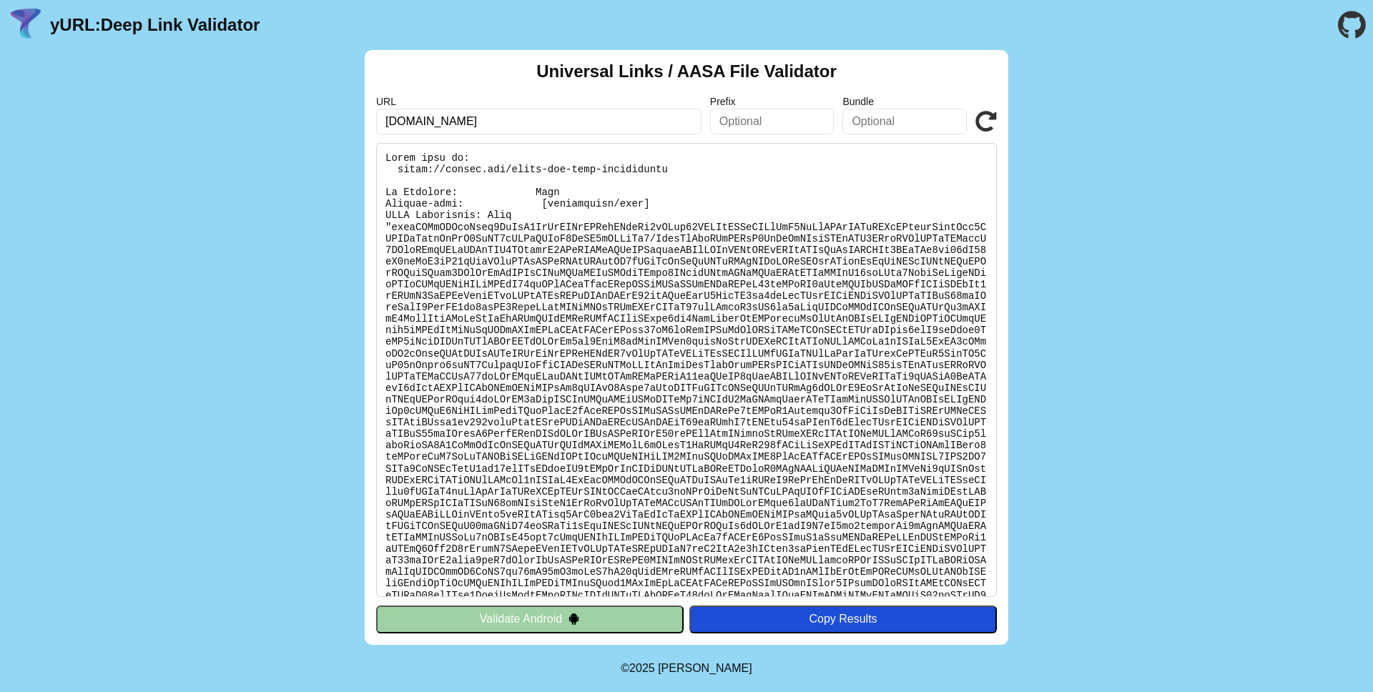  What do you see at coordinates (705, 668) in the screenshot?
I see `a: Michael Ibragimchayev's Personal Site` at bounding box center [705, 668].